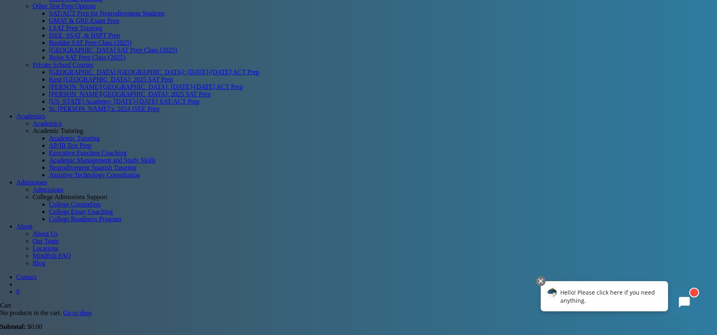  What do you see at coordinates (27, 277) in the screenshot?
I see `a: Contact` at bounding box center [27, 277].